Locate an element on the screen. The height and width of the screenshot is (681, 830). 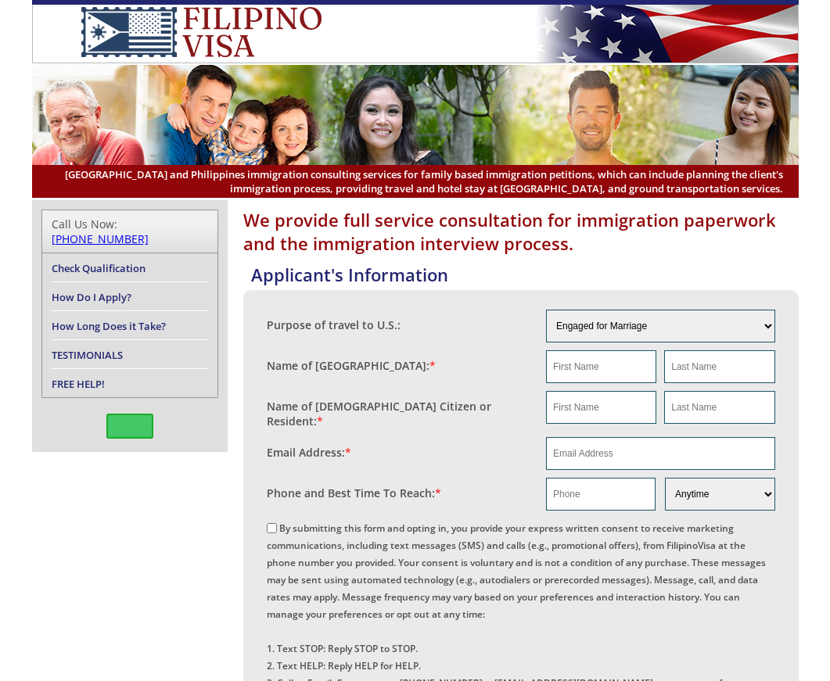
label: Purpose of travel to U.S.: is located at coordinates (333, 325).